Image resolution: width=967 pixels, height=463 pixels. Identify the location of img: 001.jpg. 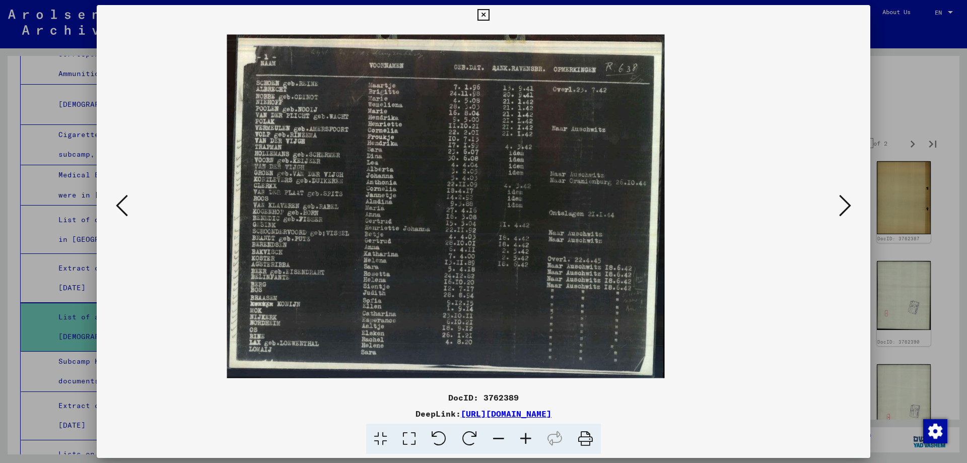
(446, 206).